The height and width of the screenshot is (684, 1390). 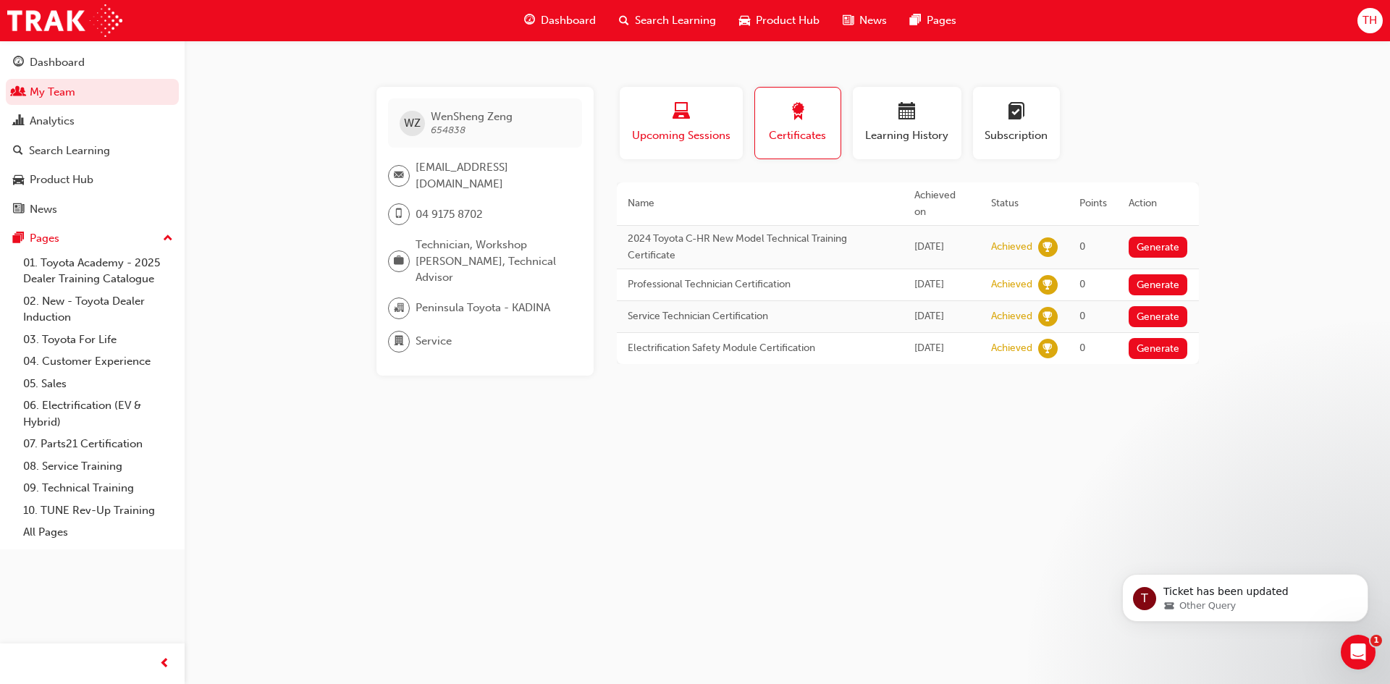 What do you see at coordinates (942, 204) in the screenshot?
I see `th: Achieved on` at bounding box center [942, 204].